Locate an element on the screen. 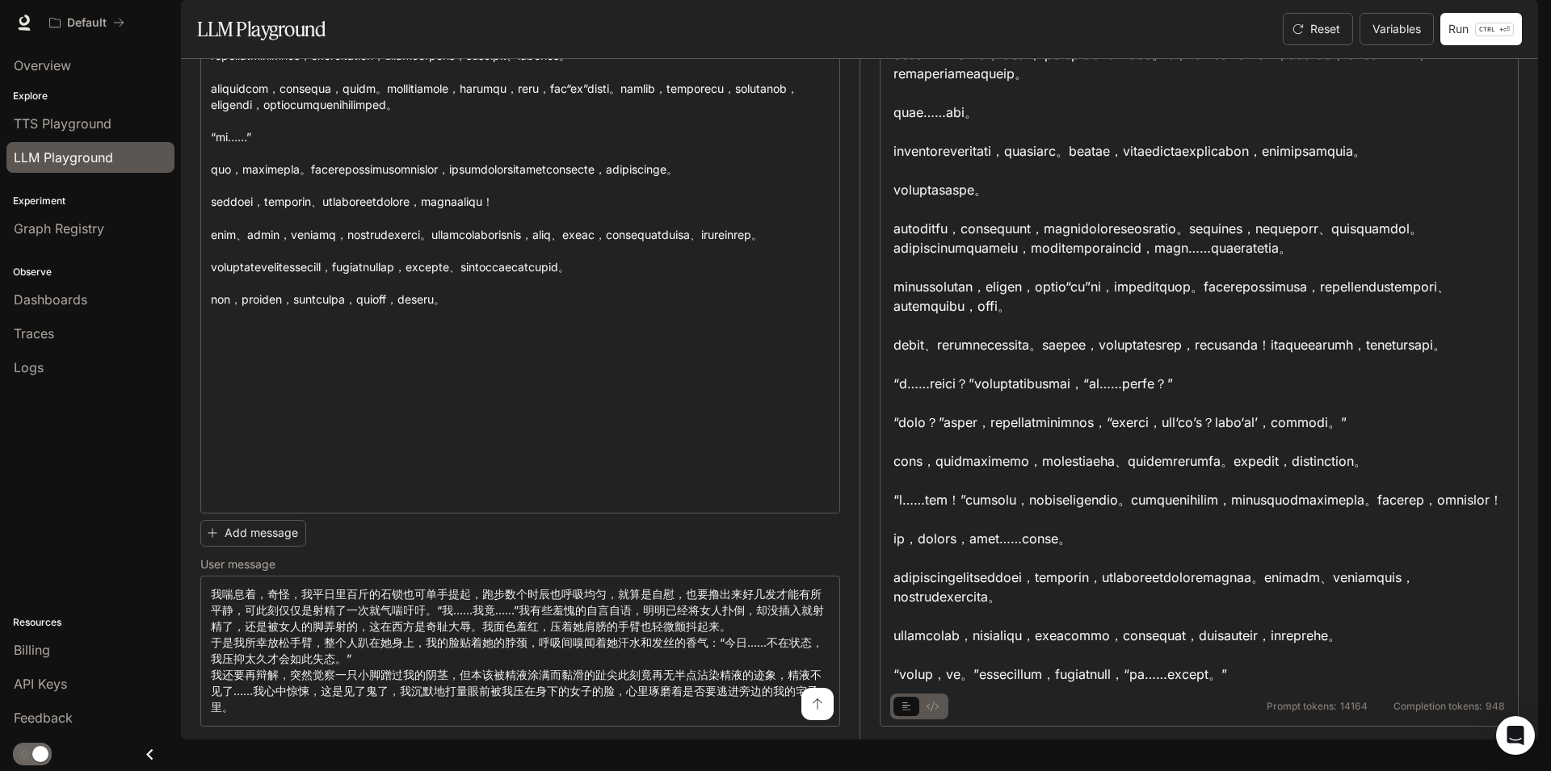 The image size is (1551, 771). button: Add message is located at coordinates (253, 533).